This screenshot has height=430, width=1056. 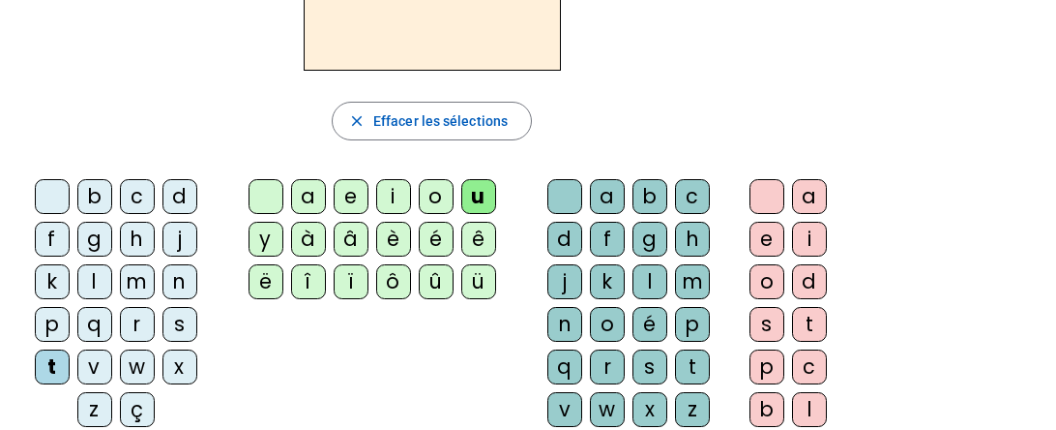 I want to click on div: ê, so click(x=479, y=239).